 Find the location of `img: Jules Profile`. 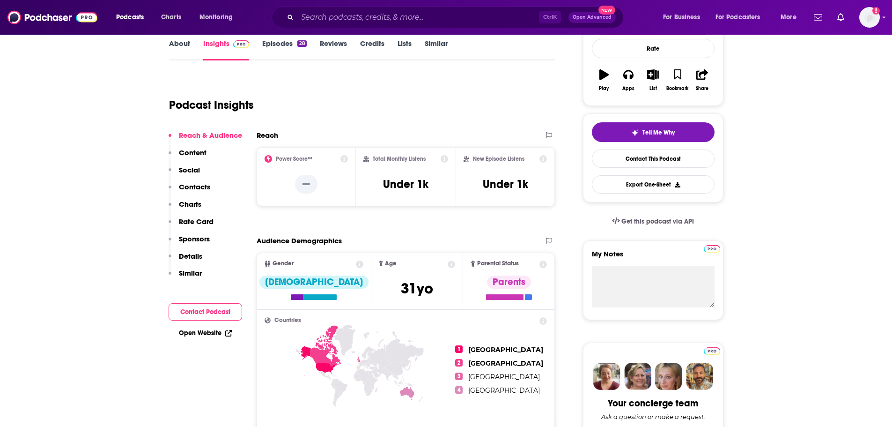

img: Jules Profile is located at coordinates (669, 376).